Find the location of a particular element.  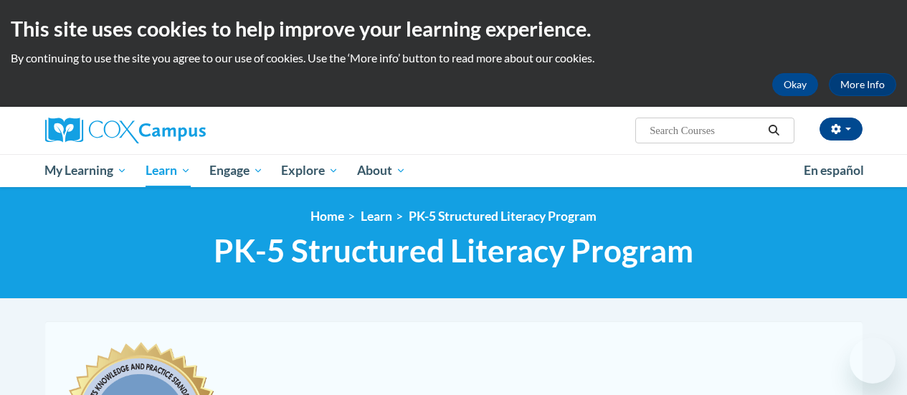

input: Search Courses is located at coordinates (706, 131).